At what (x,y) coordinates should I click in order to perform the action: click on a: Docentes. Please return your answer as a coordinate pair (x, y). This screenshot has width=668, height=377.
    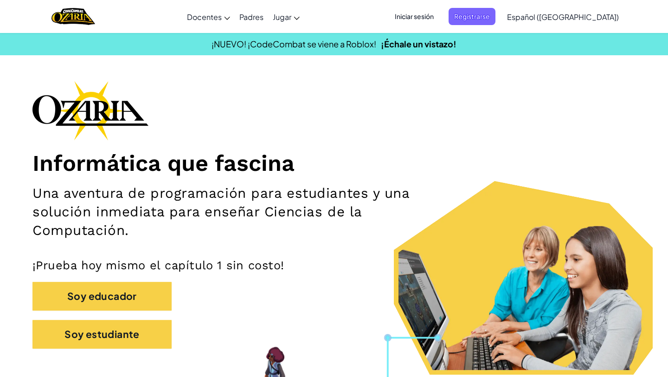
    Looking at the image, I should click on (208, 17).